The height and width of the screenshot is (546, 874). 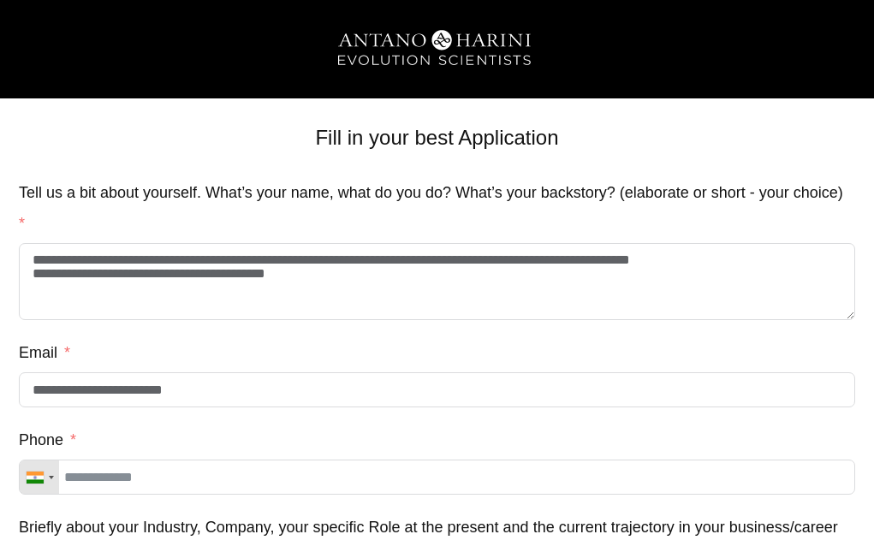 What do you see at coordinates (47, 440) in the screenshot?
I see `label: Phone` at bounding box center [47, 440].